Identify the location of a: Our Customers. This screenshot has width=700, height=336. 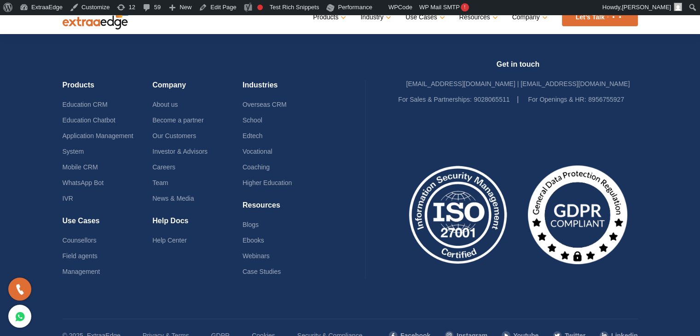
(174, 136).